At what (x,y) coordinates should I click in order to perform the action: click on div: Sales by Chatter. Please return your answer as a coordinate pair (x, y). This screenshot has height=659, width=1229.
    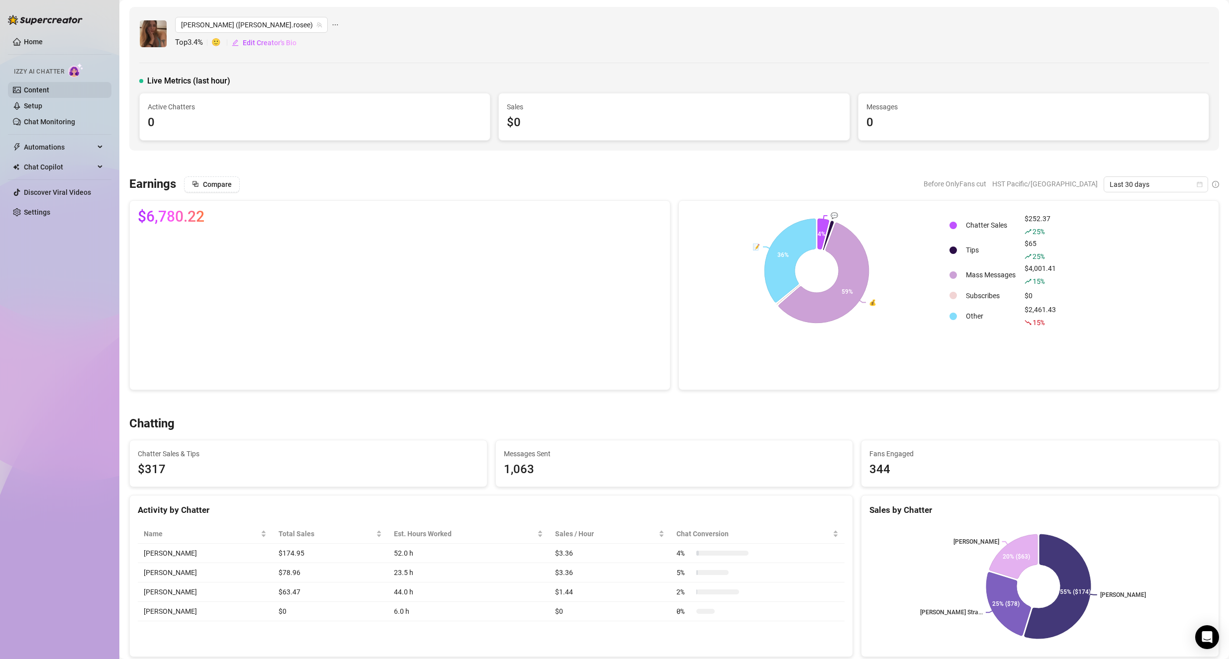
    Looking at the image, I should click on (1040, 510).